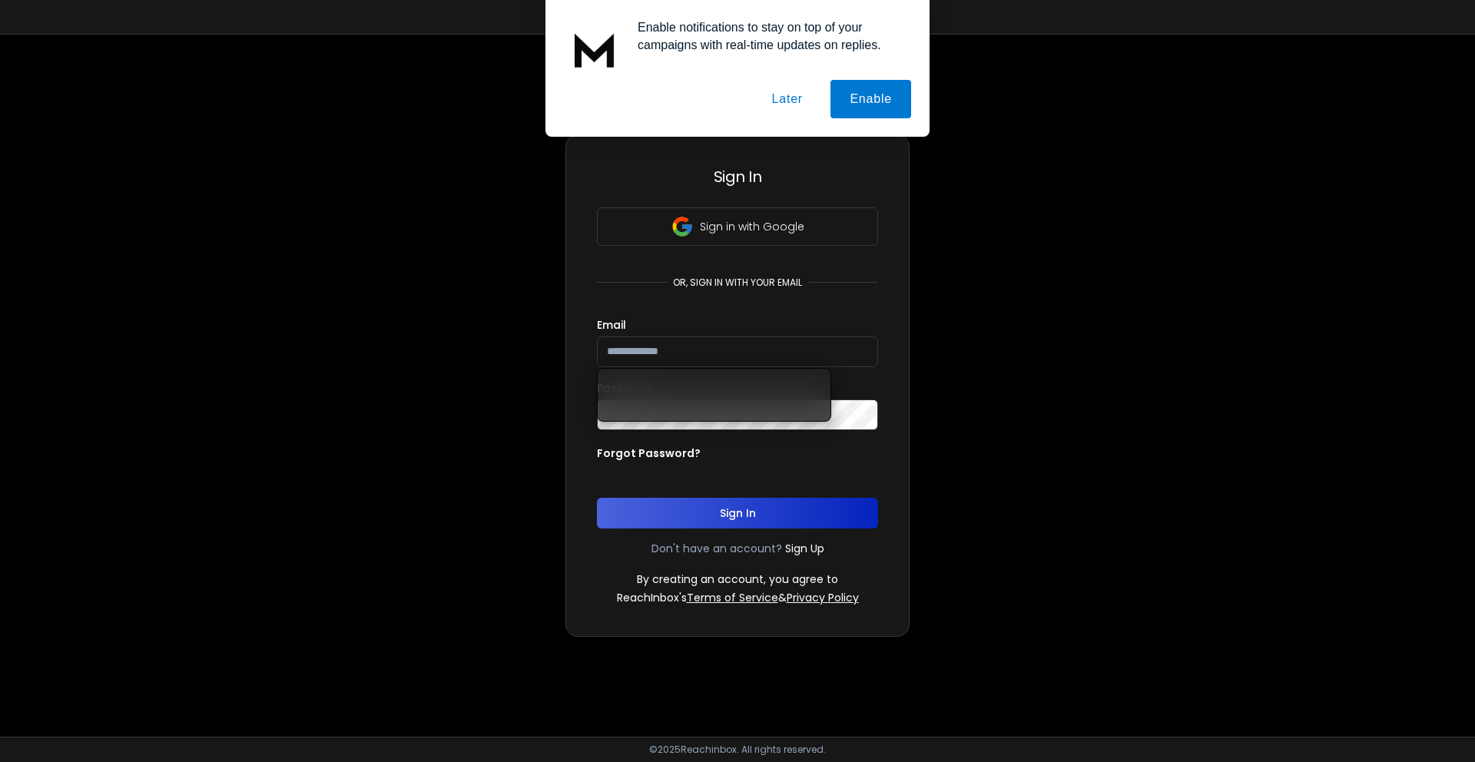 The width and height of the screenshot is (1475, 762). Describe the element at coordinates (732, 598) in the screenshot. I see `span: Terms of Service` at that location.